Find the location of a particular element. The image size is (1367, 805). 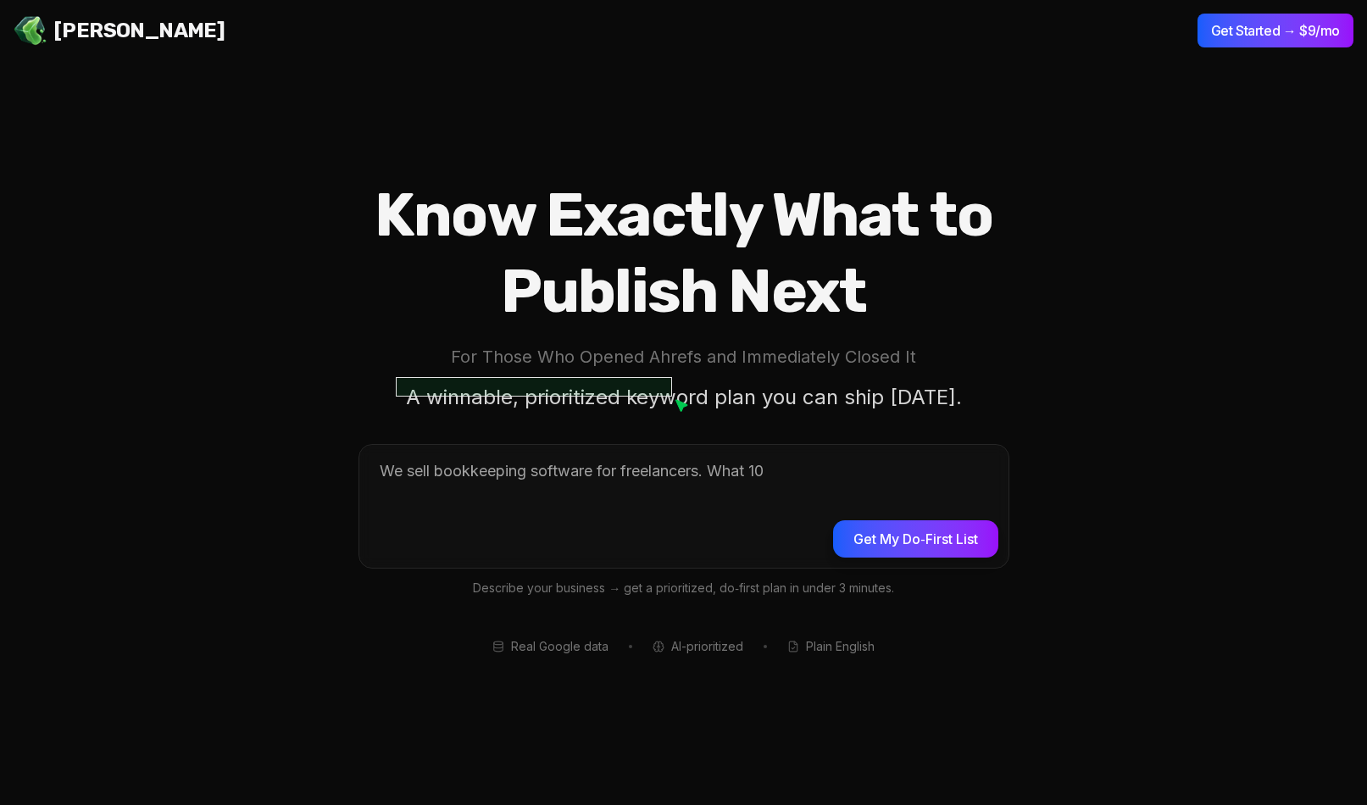

button: Get My Do‑First List is located at coordinates (916, 539).